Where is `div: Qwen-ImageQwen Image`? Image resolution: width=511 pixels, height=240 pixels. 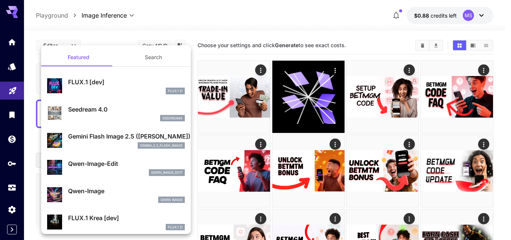
div: Qwen-ImageQwen Image is located at coordinates (116, 195).